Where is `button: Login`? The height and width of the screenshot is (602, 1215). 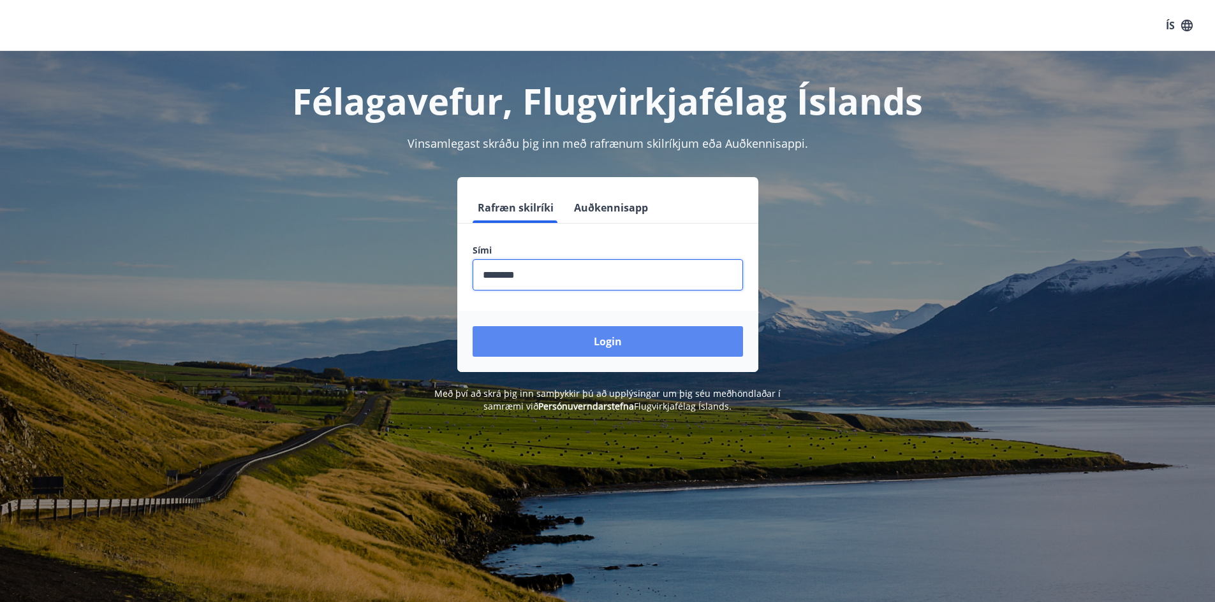 button: Login is located at coordinates (608, 342).